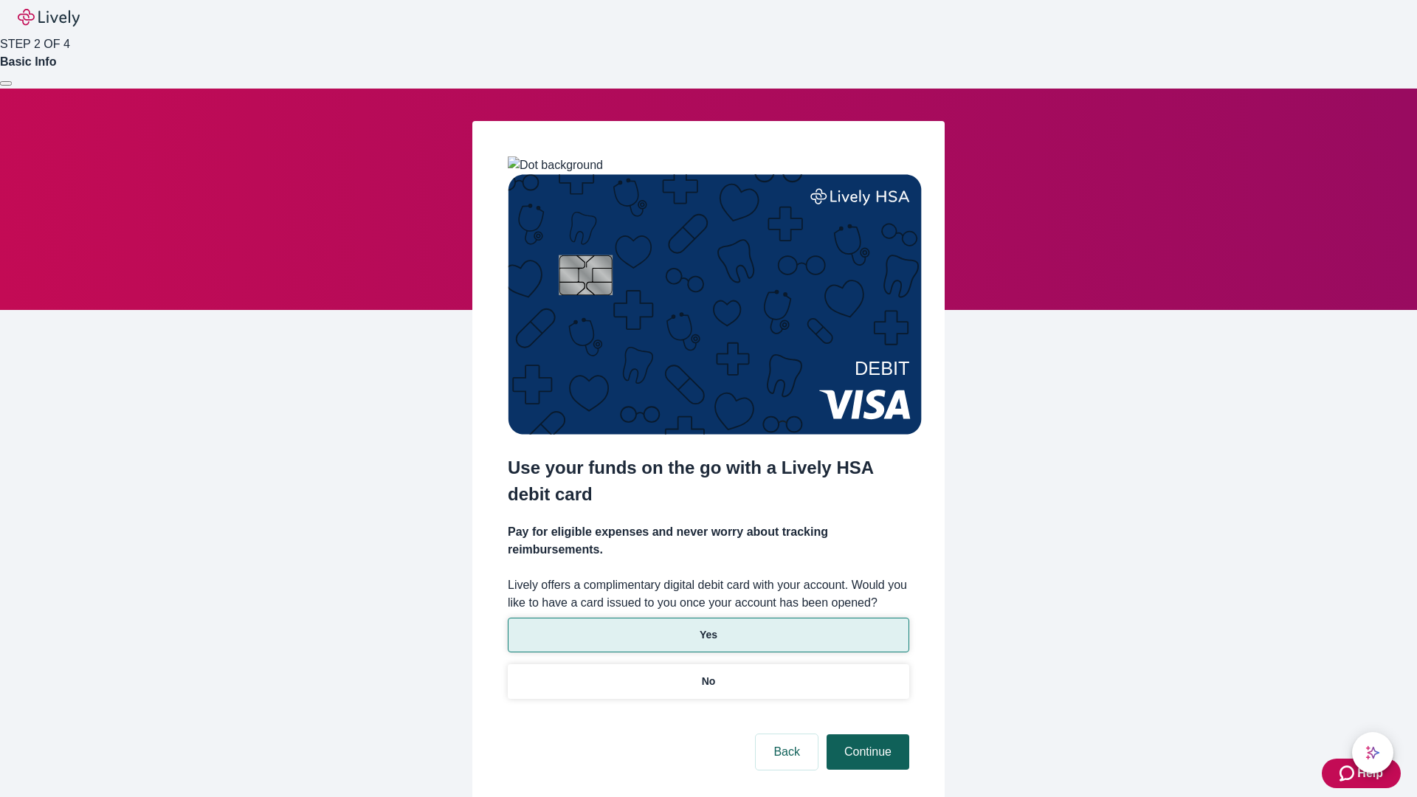 This screenshot has height=797, width=1417. Describe the element at coordinates (555, 165) in the screenshot. I see `img: Dot background` at that location.